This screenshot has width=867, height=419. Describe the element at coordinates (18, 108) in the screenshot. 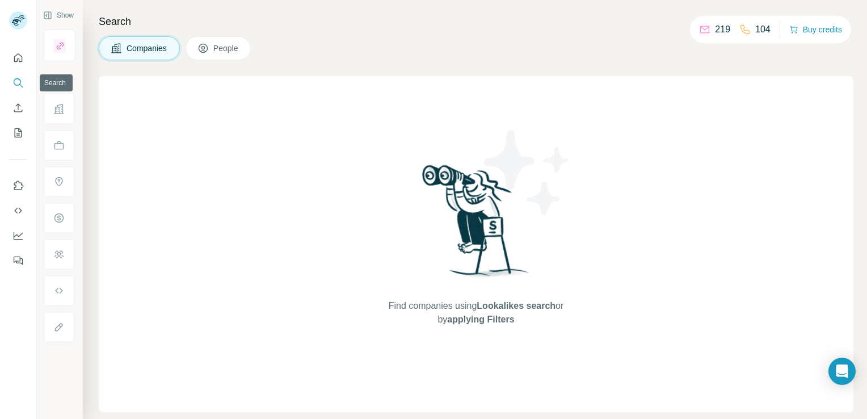

I see `button: Enrich CSV` at that location.